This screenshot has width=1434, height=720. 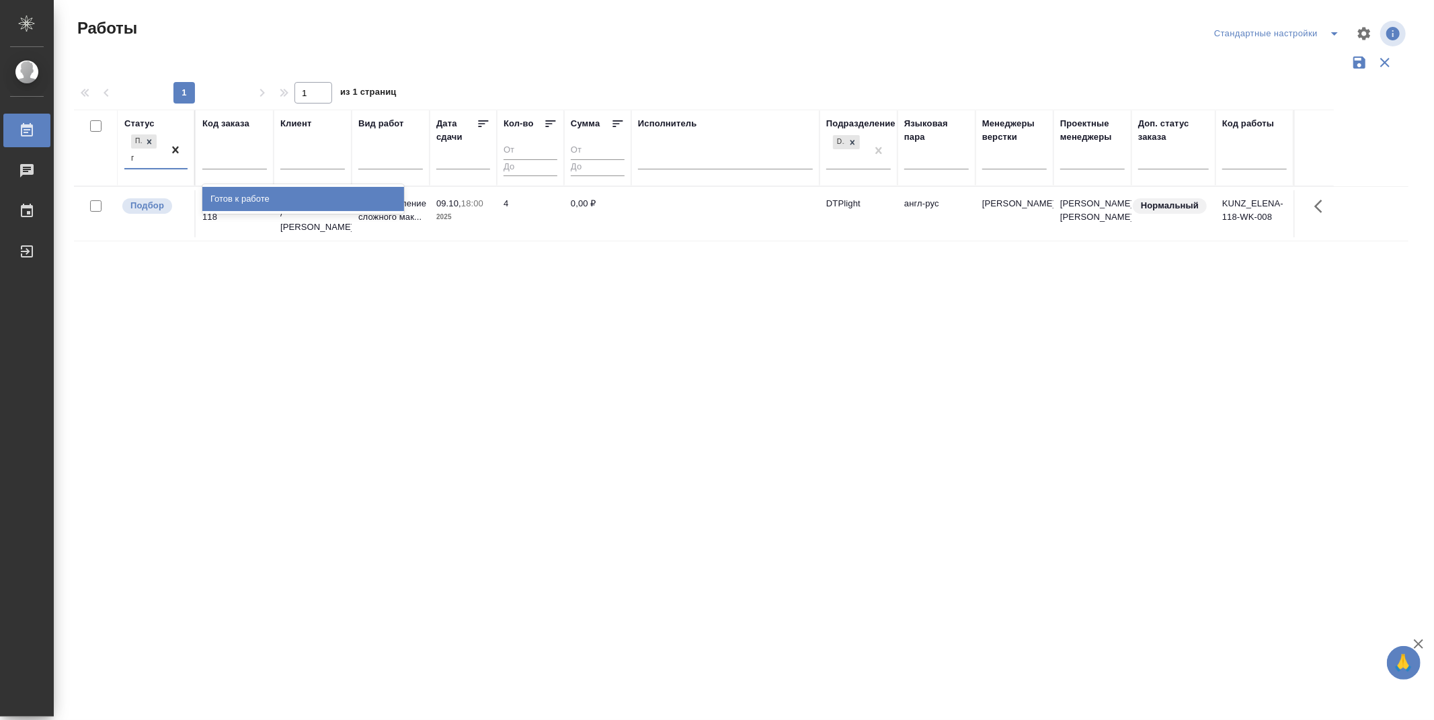 I want to click on span: Посмотреть информацию, so click(x=1395, y=34).